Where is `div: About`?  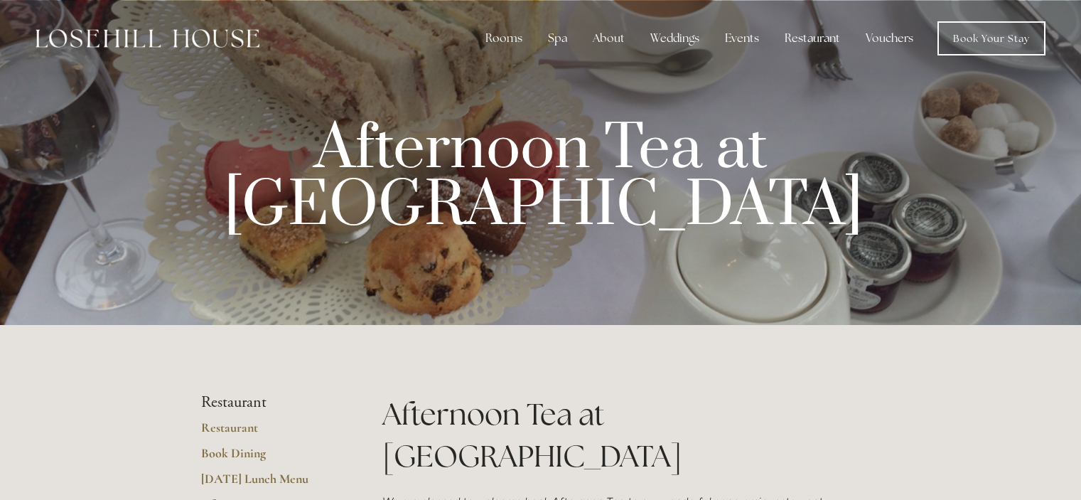
div: About is located at coordinates (608, 38).